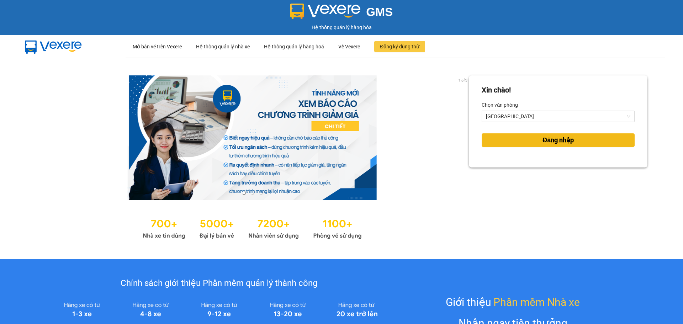 Image resolution: width=683 pixels, height=324 pixels. What do you see at coordinates (252, 193) in the screenshot?
I see `li: slide item 2` at bounding box center [252, 193].